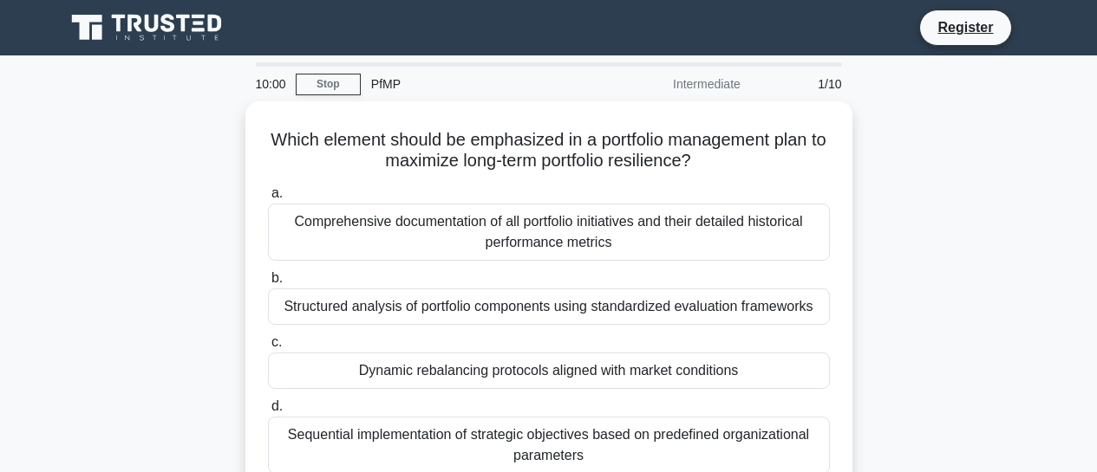  What do you see at coordinates (549, 371) in the screenshot?
I see `div: Dynamic rebalancing protocols aligned with market conditions` at bounding box center [549, 371].